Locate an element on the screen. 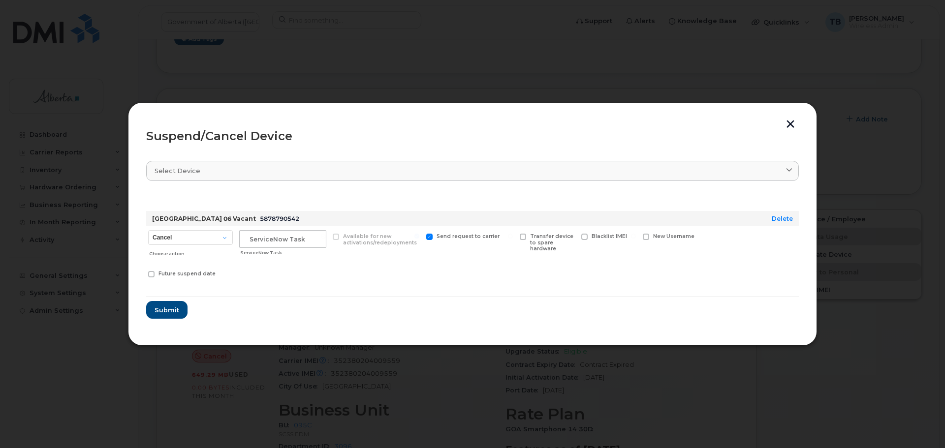 Image resolution: width=945 pixels, height=448 pixels. div: ServiceNow Task is located at coordinates (283, 253).